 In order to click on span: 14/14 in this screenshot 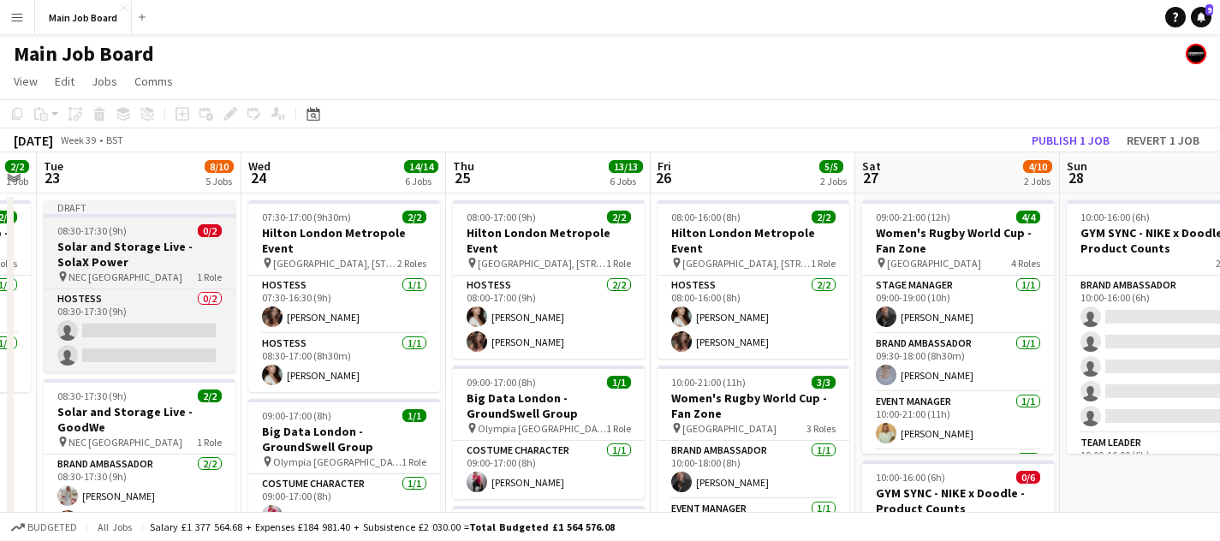, I will do `click(421, 166)`.